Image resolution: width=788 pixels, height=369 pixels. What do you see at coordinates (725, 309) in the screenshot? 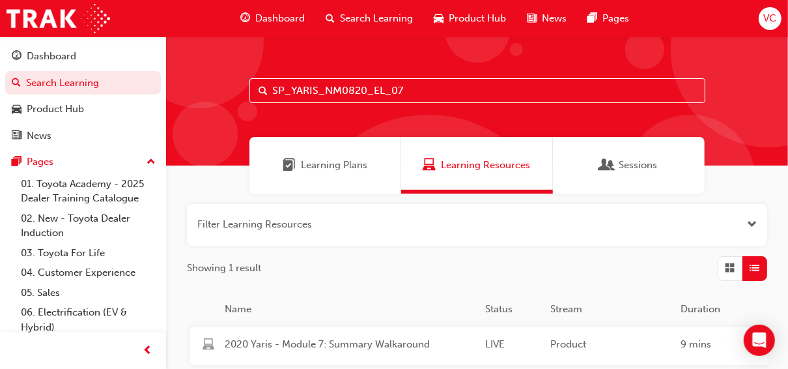
I see `div: Duration` at bounding box center [725, 309].